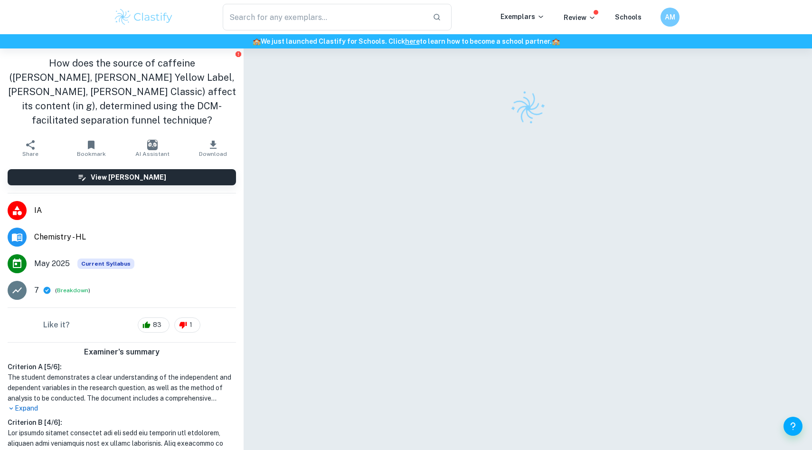  I want to click on p: Expand, so click(122, 408).